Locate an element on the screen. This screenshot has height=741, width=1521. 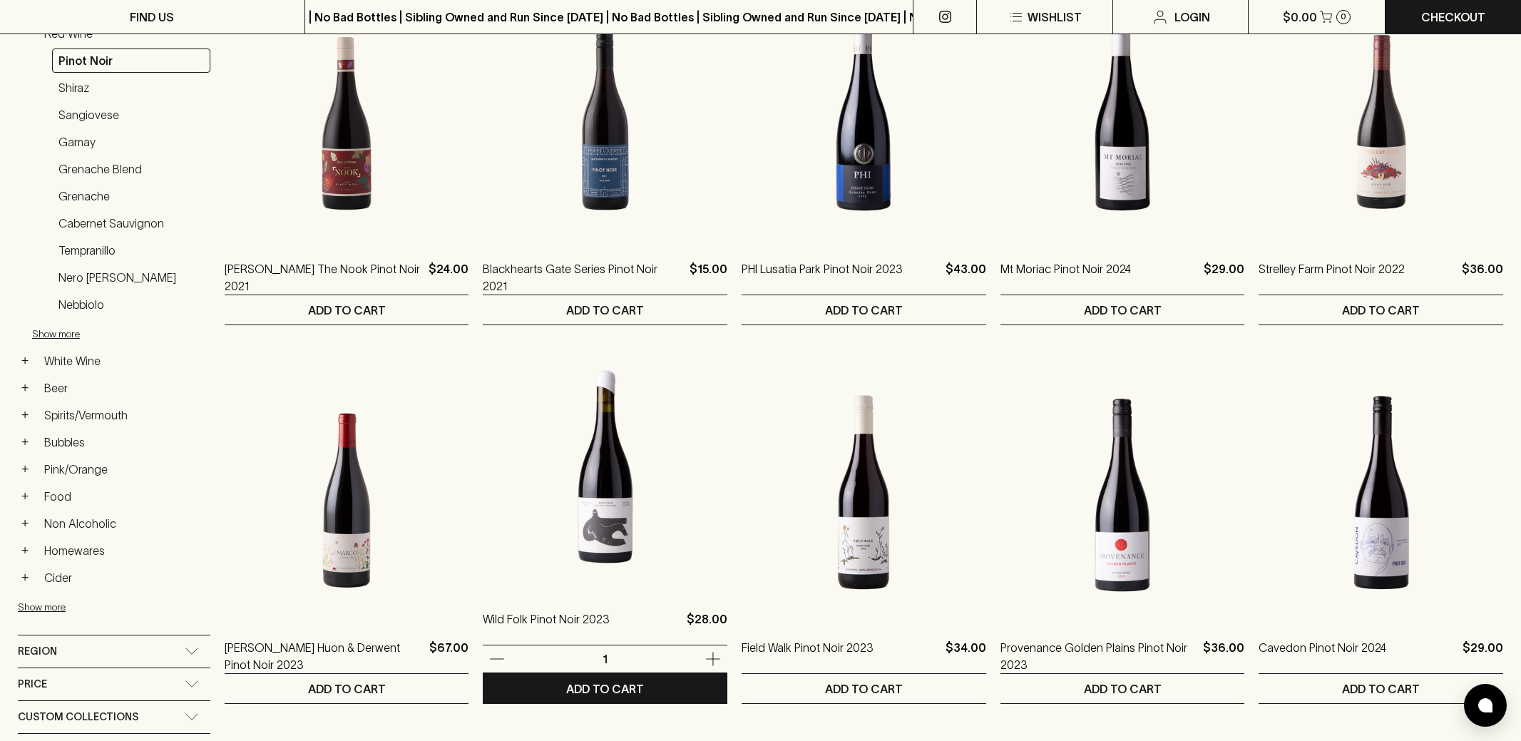
span: Price is located at coordinates (32, 684).